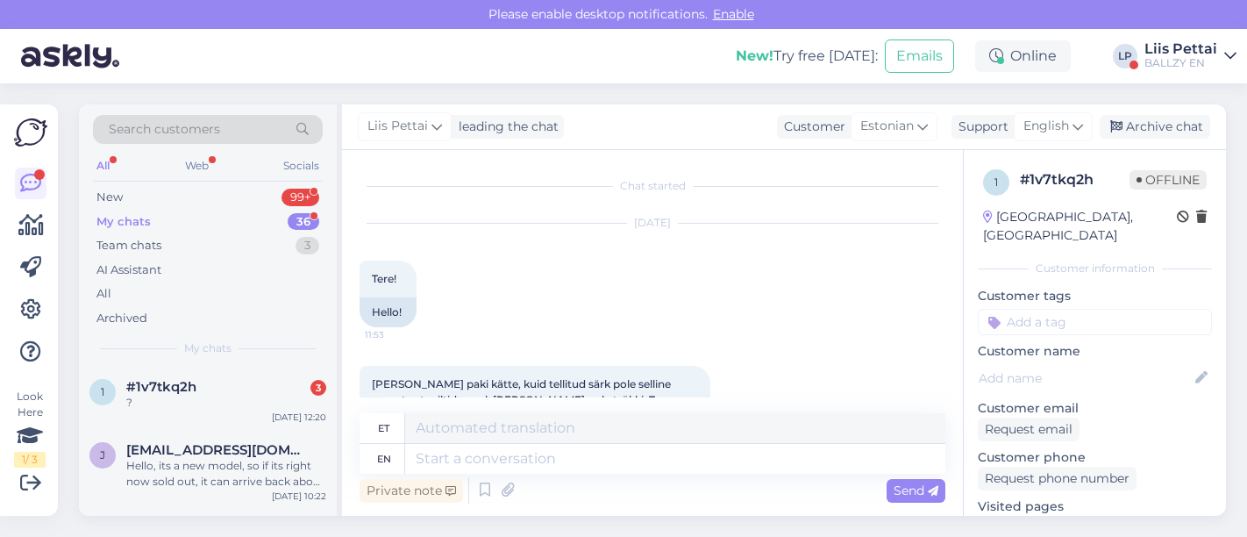 The width and height of the screenshot is (1247, 537). Describe the element at coordinates (383, 428) in the screenshot. I see `div: et` at that location.